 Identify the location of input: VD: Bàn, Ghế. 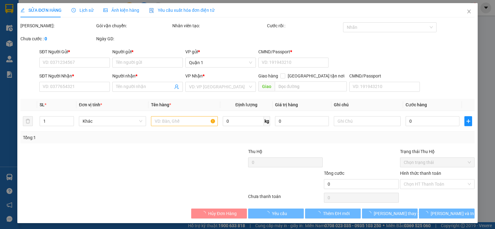
(184, 121).